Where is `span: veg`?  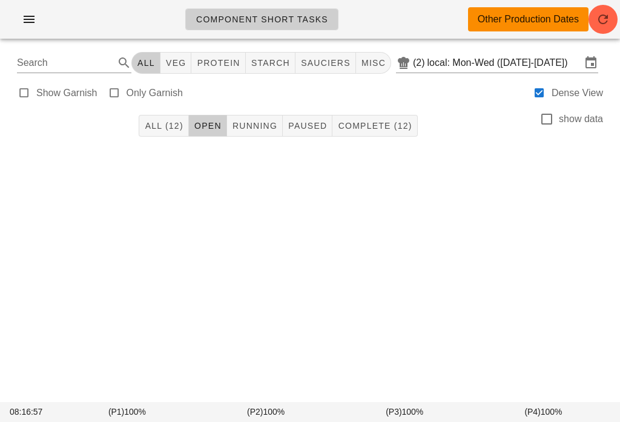 span: veg is located at coordinates (175, 63).